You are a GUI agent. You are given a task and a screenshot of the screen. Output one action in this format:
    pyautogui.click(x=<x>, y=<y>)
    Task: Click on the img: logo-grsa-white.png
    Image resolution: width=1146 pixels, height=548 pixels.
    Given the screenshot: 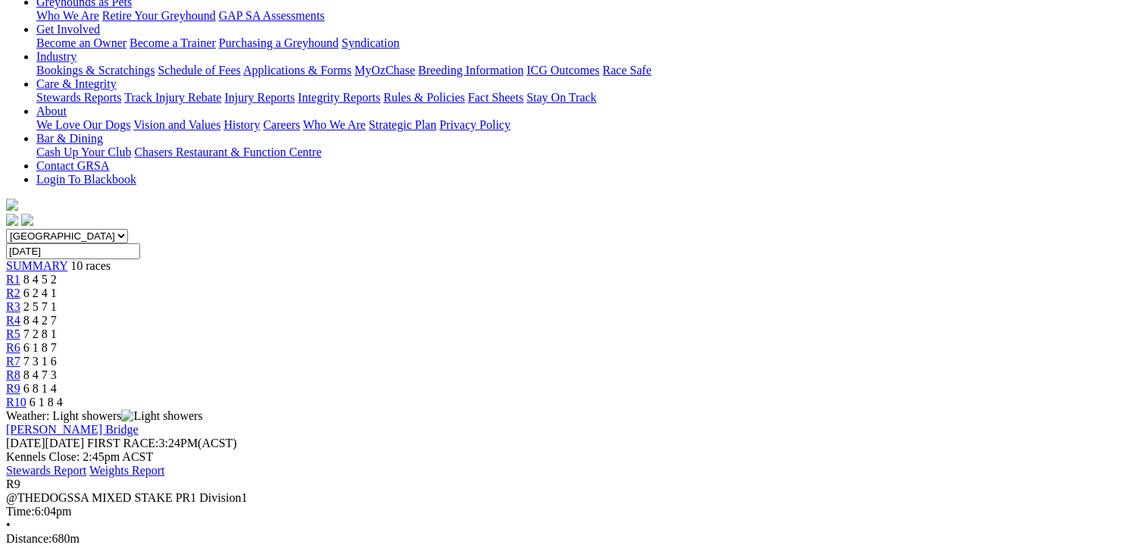 What is the action you would take?
    pyautogui.click(x=12, y=205)
    